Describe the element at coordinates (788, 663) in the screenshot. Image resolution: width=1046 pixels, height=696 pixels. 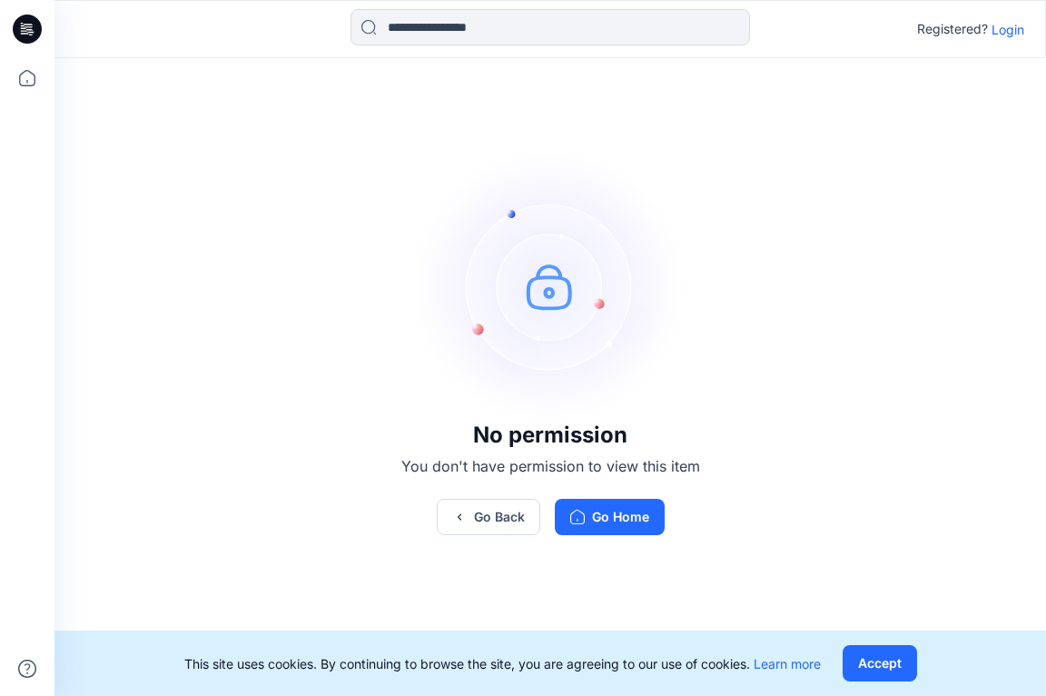
I see `a: Learn more` at that location.